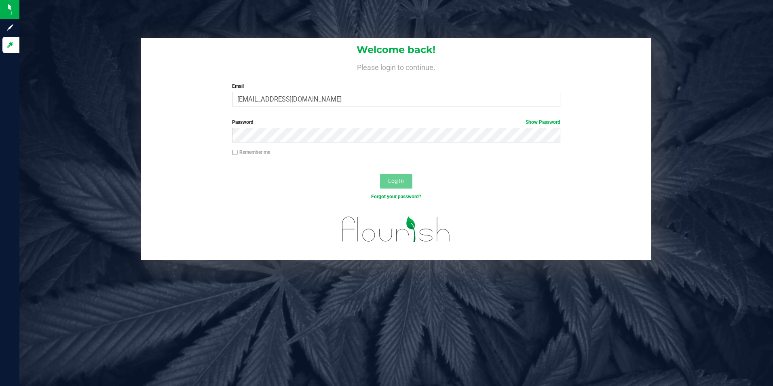 The image size is (773, 386). Describe the element at coordinates (396, 50) in the screenshot. I see `h1: Welcome back!` at that location.